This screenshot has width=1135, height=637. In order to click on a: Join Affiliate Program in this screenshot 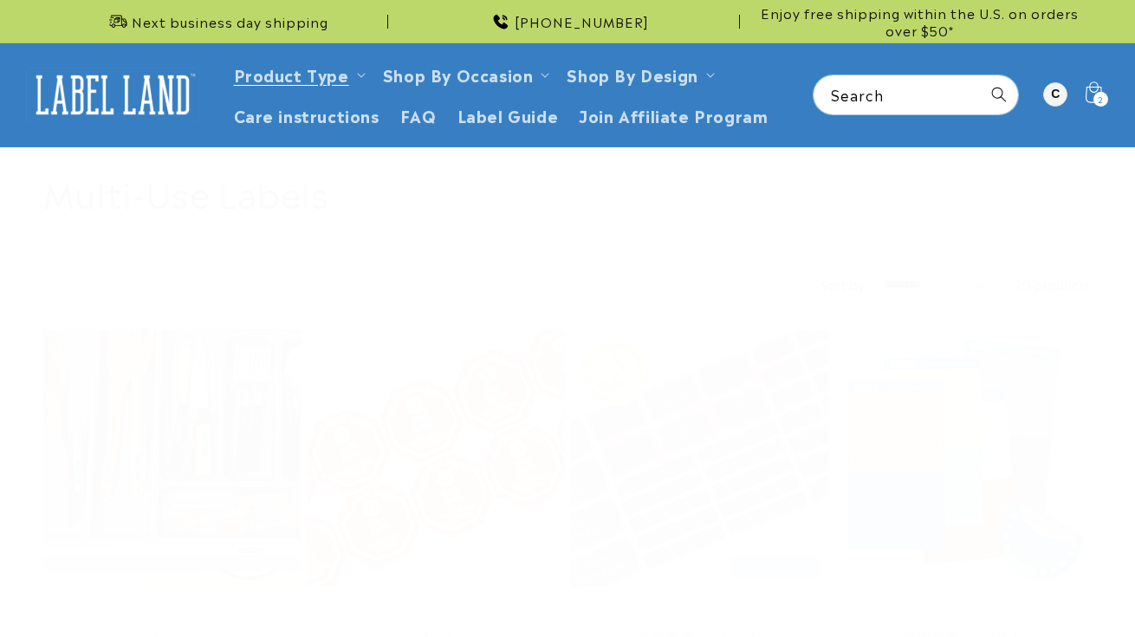, I will do `click(673, 114)`.